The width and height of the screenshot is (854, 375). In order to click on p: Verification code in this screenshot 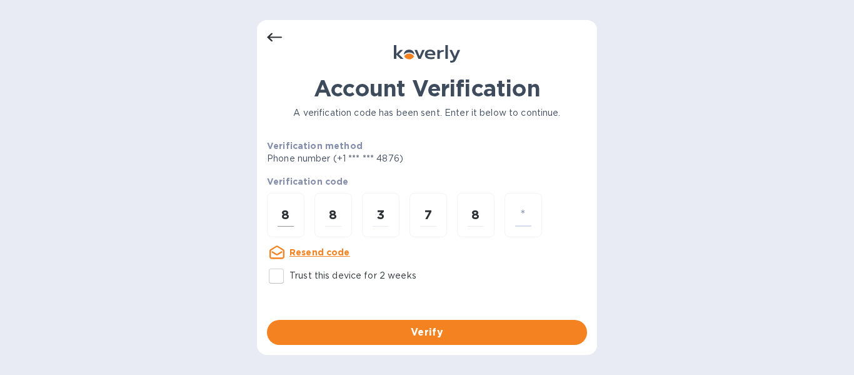, I will do `click(427, 181)`.